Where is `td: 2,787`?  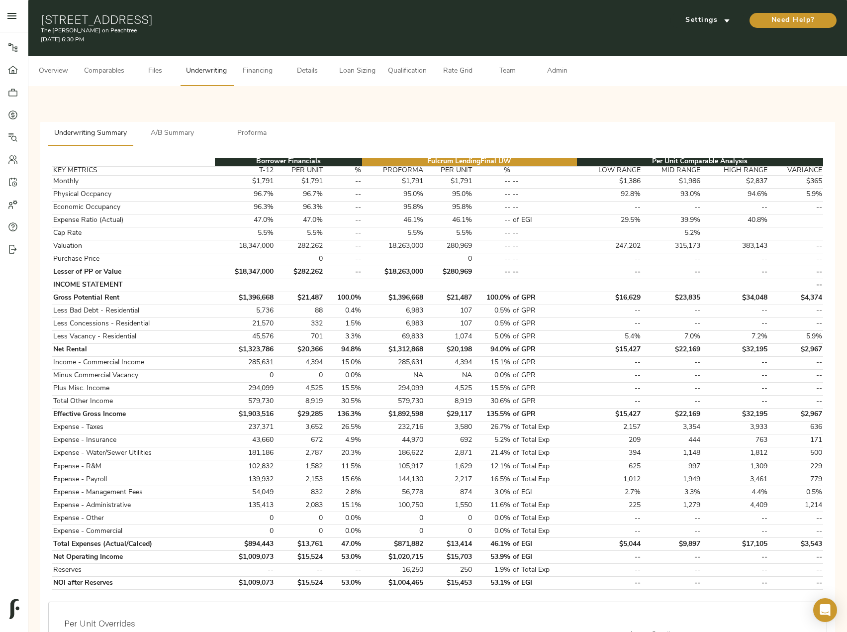
td: 2,787 is located at coordinates (299, 453).